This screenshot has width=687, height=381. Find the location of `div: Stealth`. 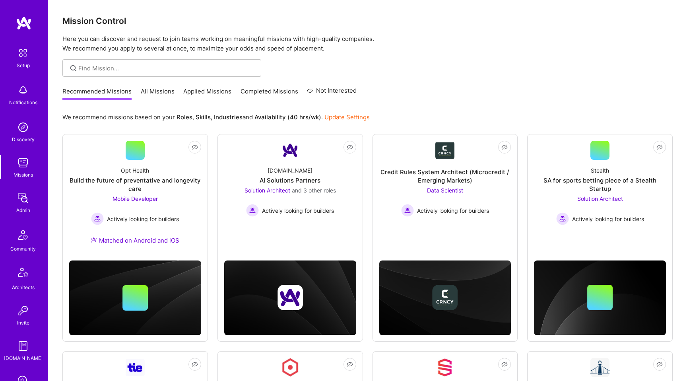

div: Stealth is located at coordinates (600, 170).